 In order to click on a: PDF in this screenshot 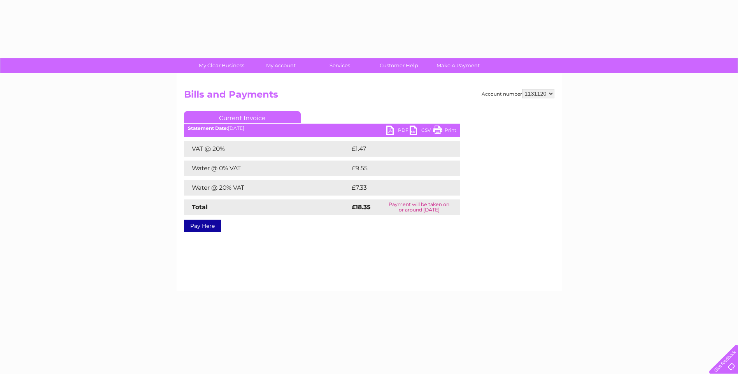, I will do `click(398, 131)`.